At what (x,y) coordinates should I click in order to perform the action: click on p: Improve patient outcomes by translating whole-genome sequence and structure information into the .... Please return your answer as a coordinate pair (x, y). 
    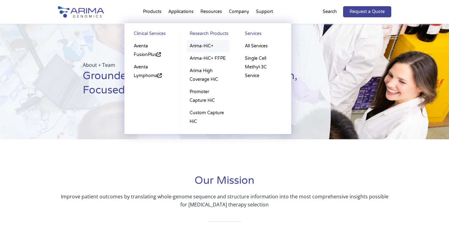
    Looking at the image, I should click on (225, 200).